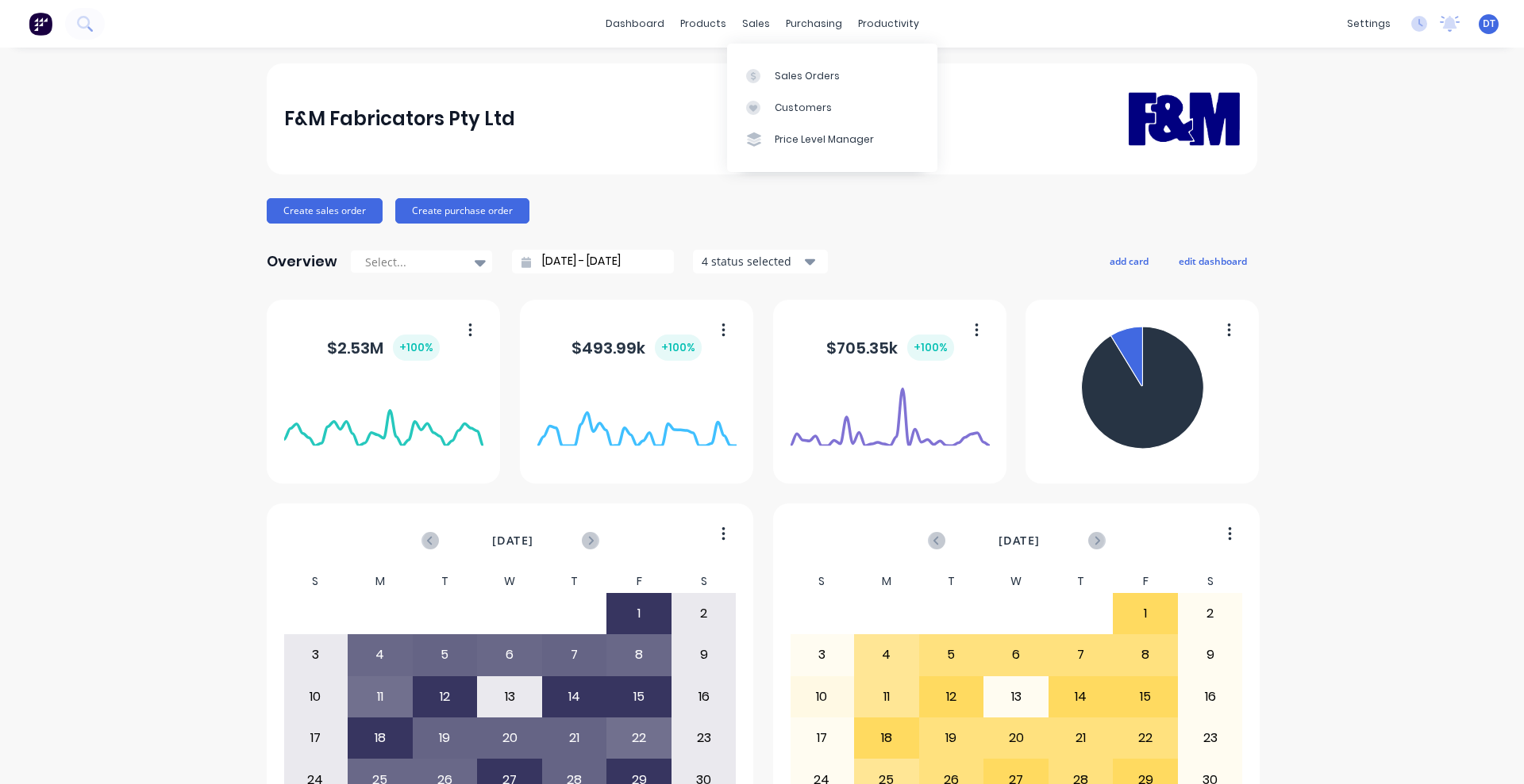  Describe the element at coordinates (831, 75) in the screenshot. I see `a: Sales Orders` at that location.